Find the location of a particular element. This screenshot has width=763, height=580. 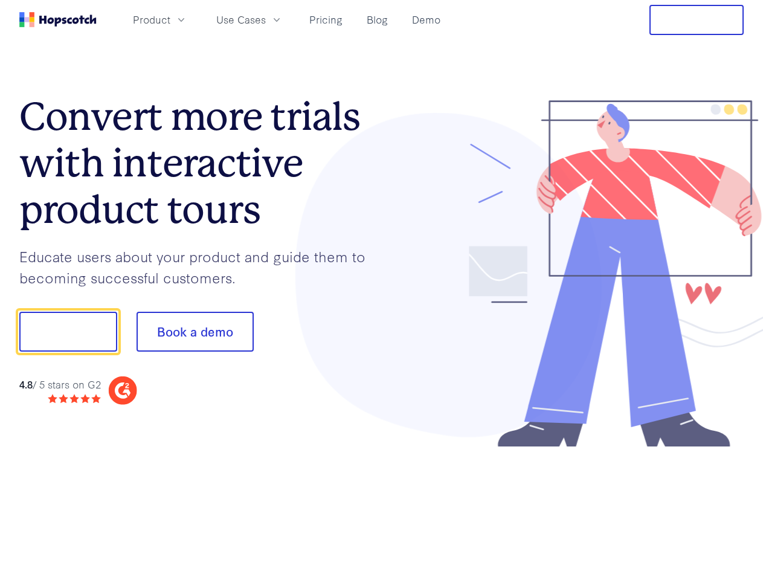

a: Pricing is located at coordinates (326, 19).